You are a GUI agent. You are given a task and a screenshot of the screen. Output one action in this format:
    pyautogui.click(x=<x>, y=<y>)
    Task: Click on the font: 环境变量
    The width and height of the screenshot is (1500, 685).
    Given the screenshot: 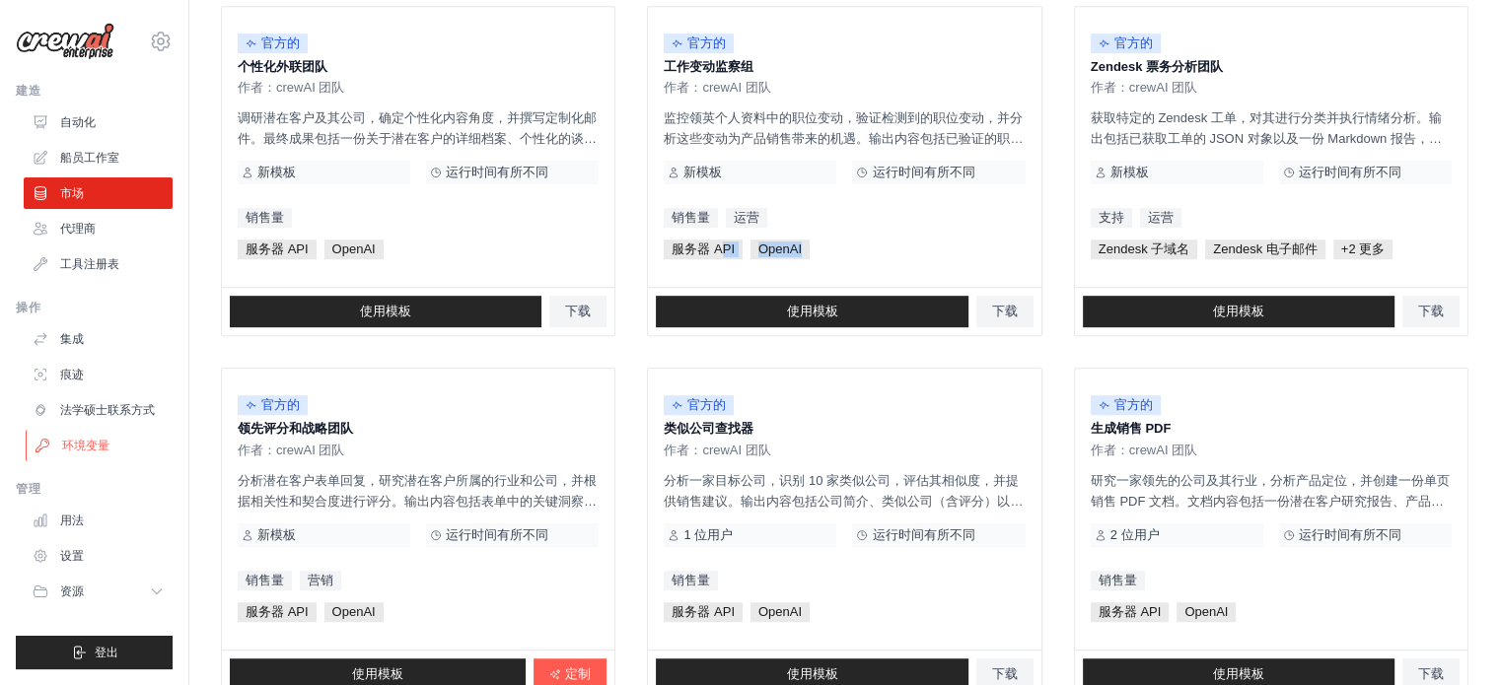 What is the action you would take?
    pyautogui.click(x=86, y=446)
    